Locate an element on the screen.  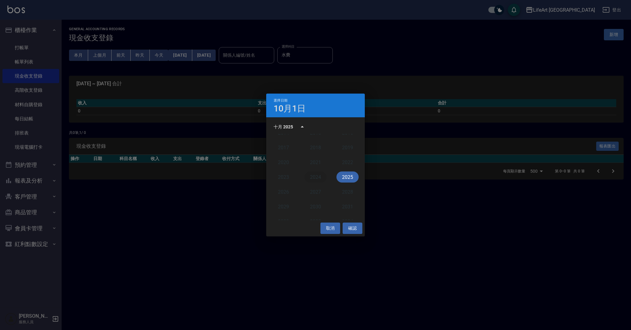
div: 十月 2025 is located at coordinates (283, 127).